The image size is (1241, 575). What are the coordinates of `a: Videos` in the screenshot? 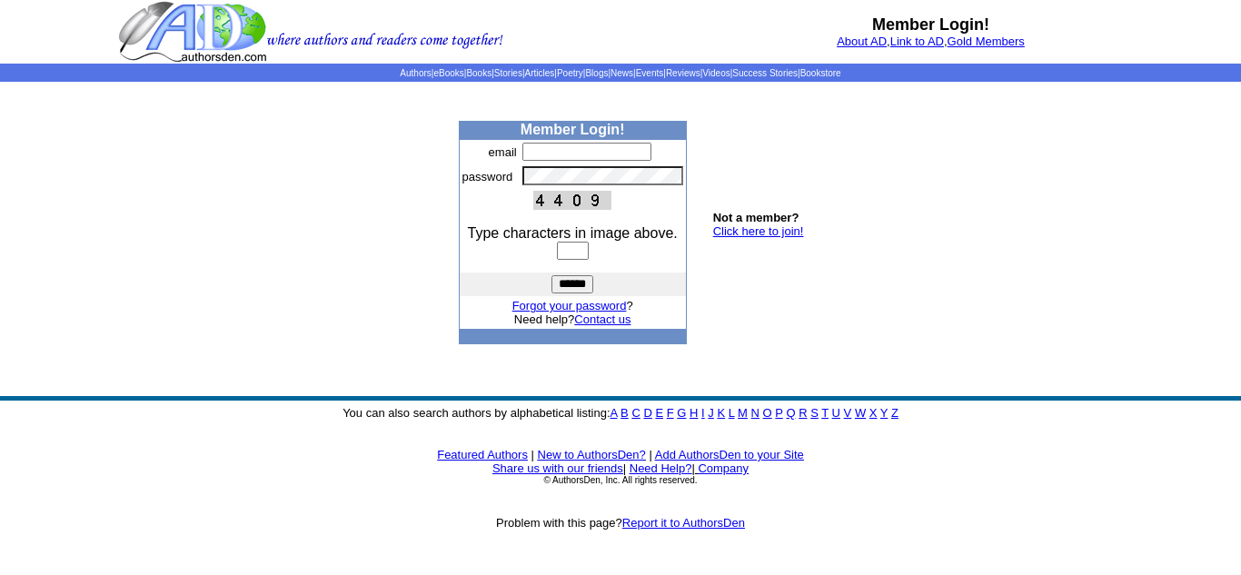 It's located at (716, 73).